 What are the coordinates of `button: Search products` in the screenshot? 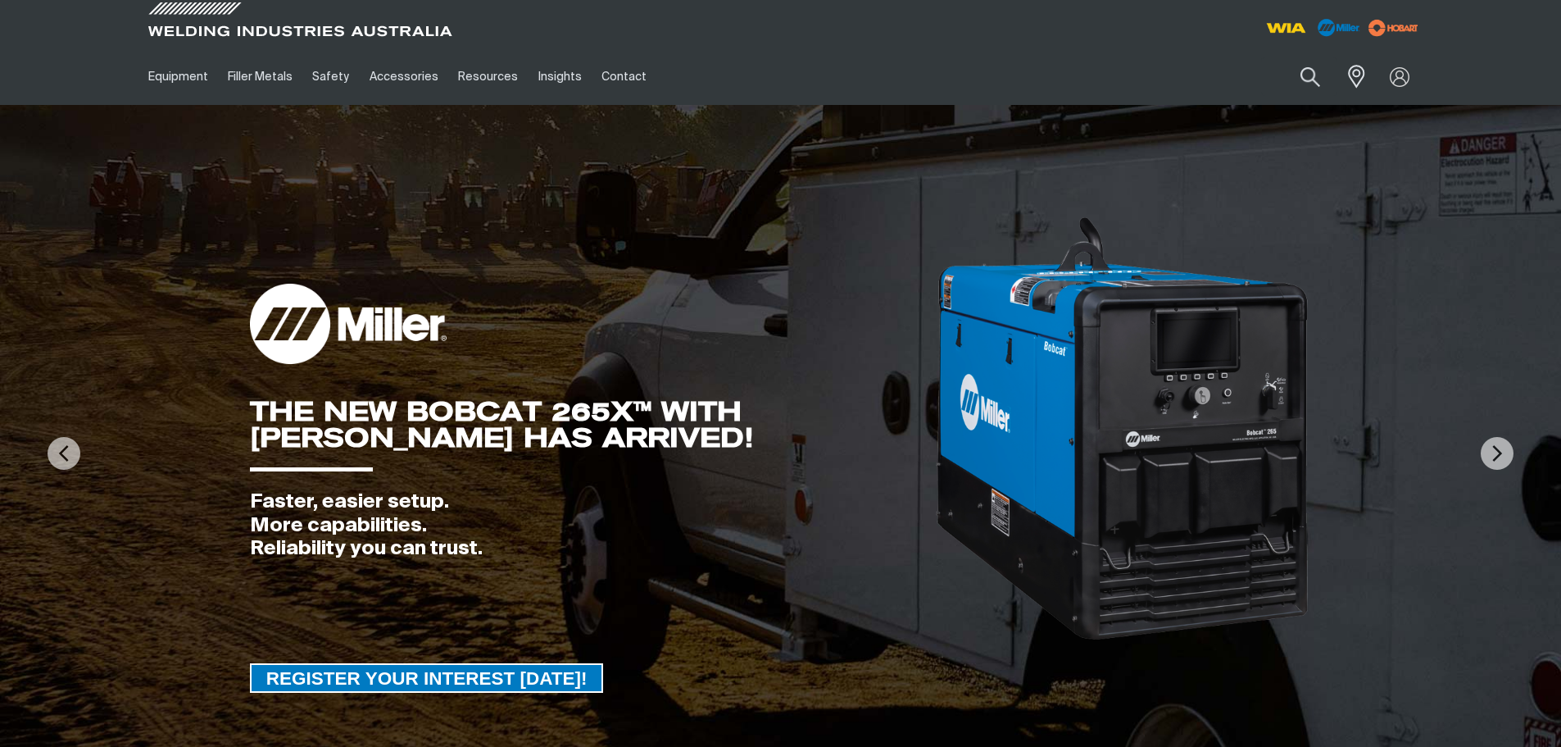 It's located at (1311, 76).